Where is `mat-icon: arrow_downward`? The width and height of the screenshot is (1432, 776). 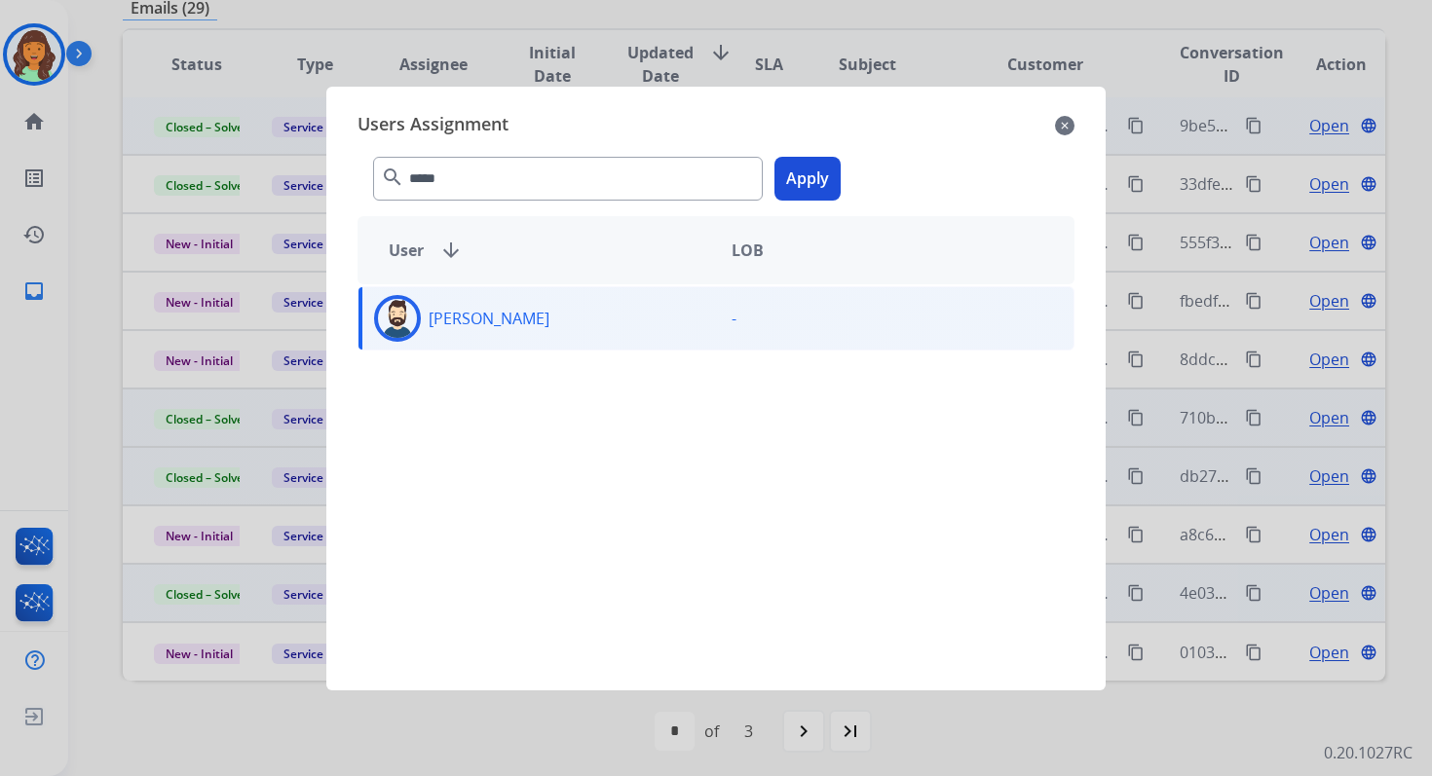 mat-icon: arrow_downward is located at coordinates (451, 250).